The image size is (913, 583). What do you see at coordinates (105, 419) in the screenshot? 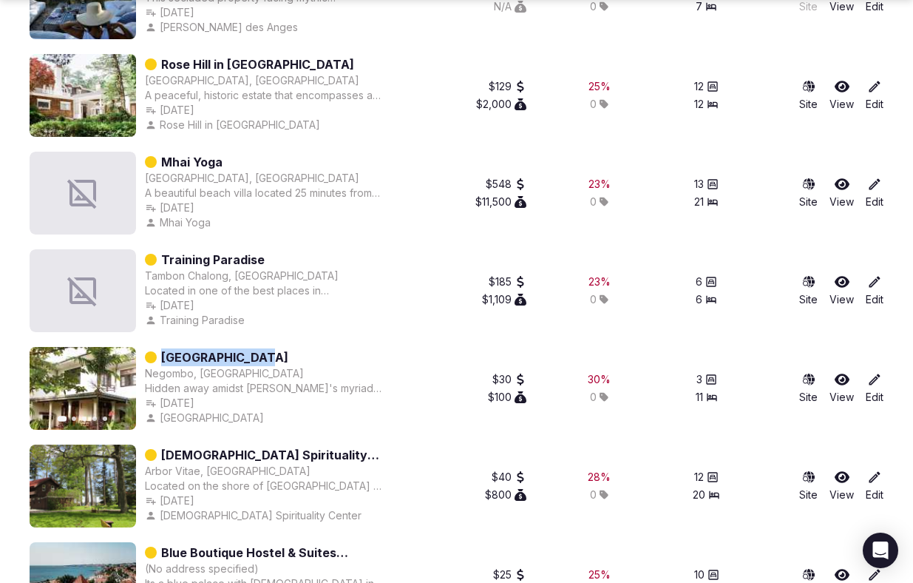
I see `button: Go to slide 5` at bounding box center [105, 419].